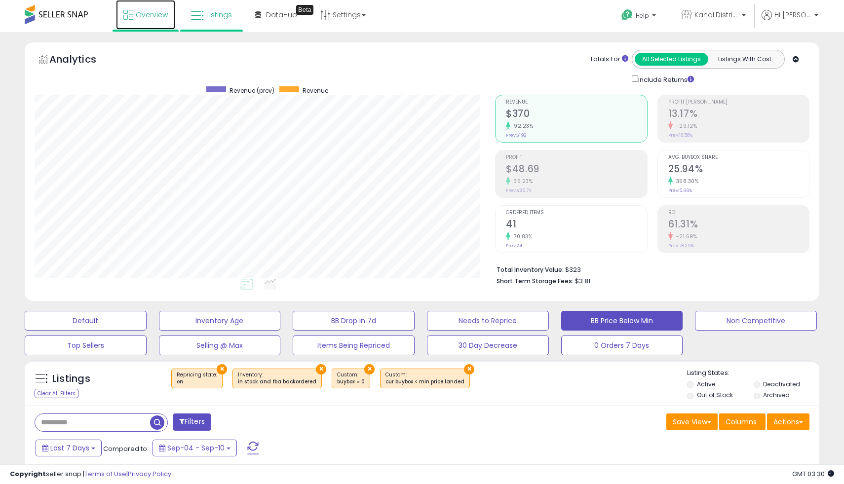 The width and height of the screenshot is (844, 484). I want to click on button: Non Competitive, so click(756, 321).